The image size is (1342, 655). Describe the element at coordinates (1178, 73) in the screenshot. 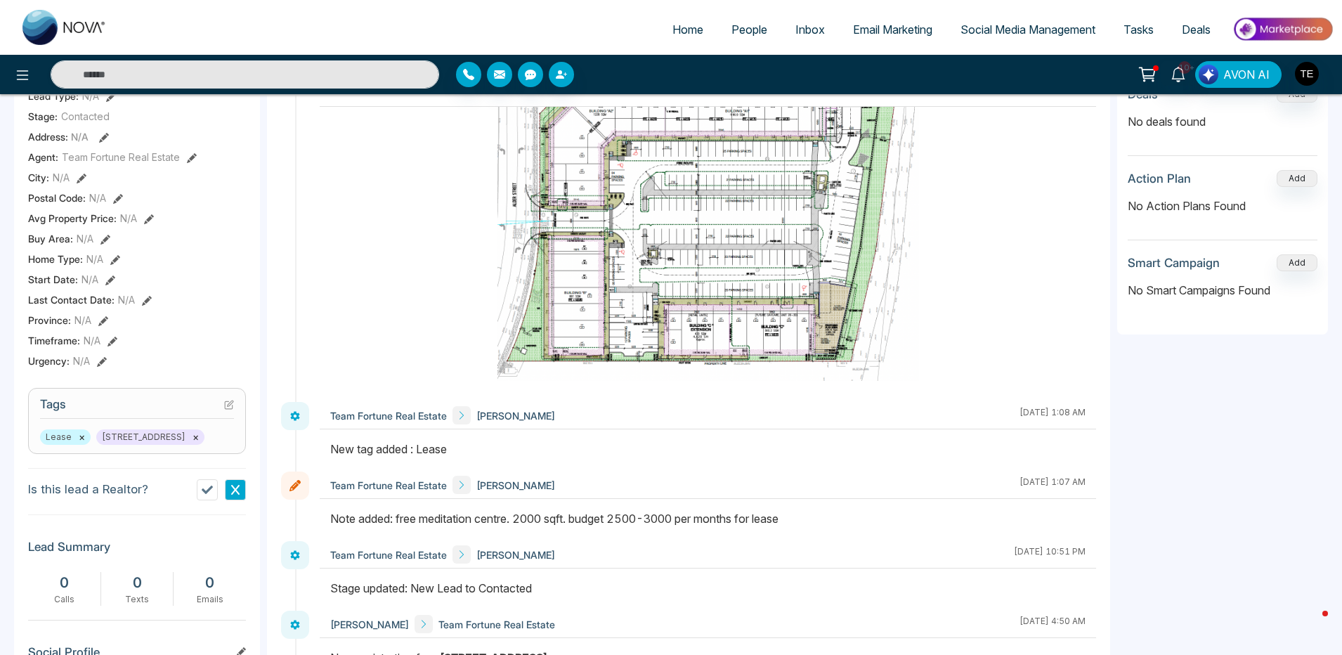

I see `a: 10+` at that location.